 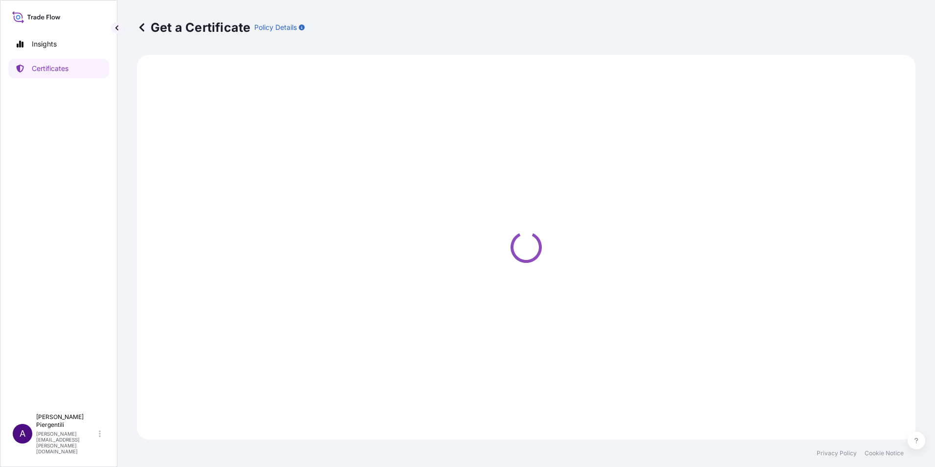 I want to click on p: Get a Certificate, so click(x=194, y=27).